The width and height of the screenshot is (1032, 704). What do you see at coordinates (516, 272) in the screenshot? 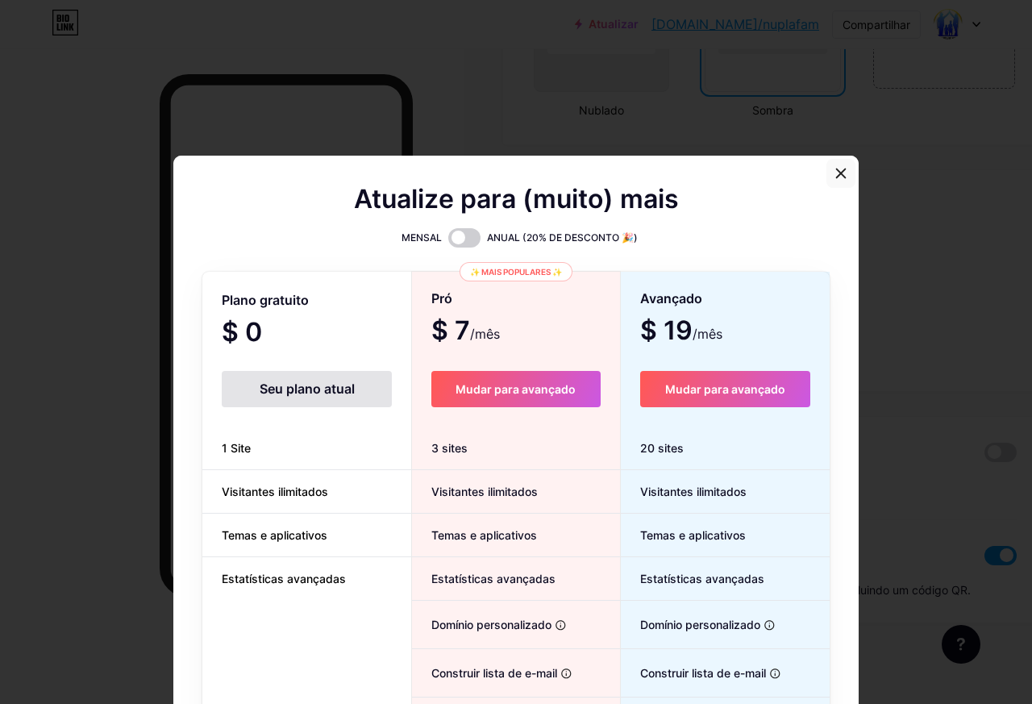
I see `font: ✨ Mais populares ✨` at bounding box center [516, 272].